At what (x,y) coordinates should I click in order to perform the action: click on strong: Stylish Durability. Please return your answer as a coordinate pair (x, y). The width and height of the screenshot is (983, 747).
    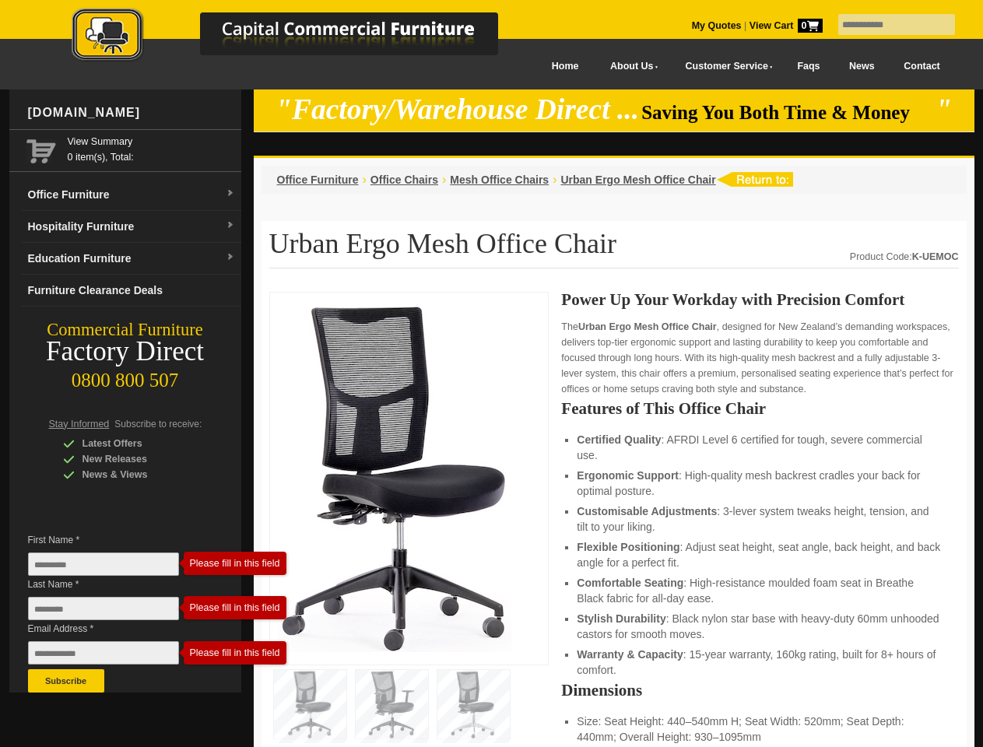
    Looking at the image, I should click on (621, 619).